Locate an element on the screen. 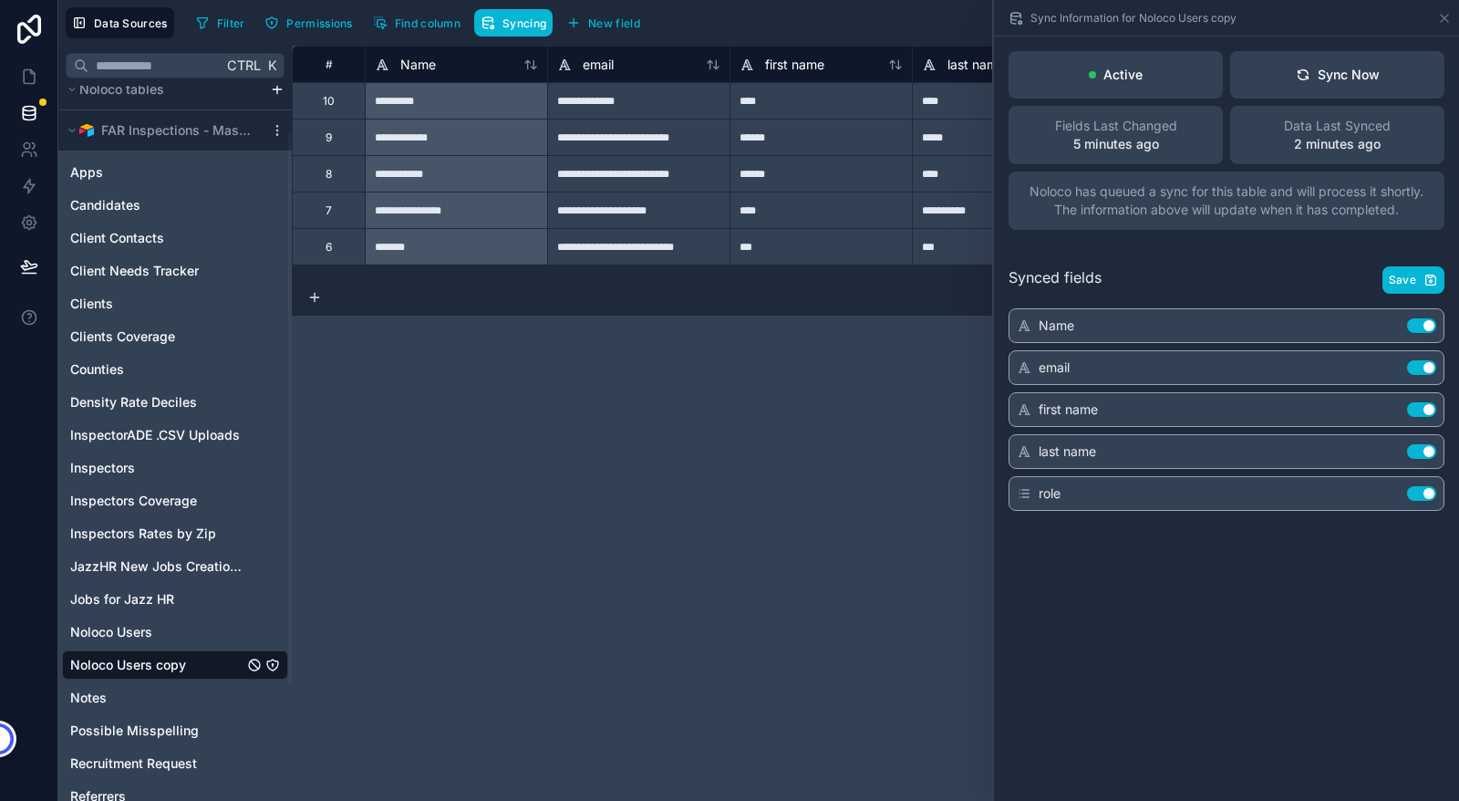 This screenshot has height=801, width=1459. span: Inspectors is located at coordinates (102, 468).